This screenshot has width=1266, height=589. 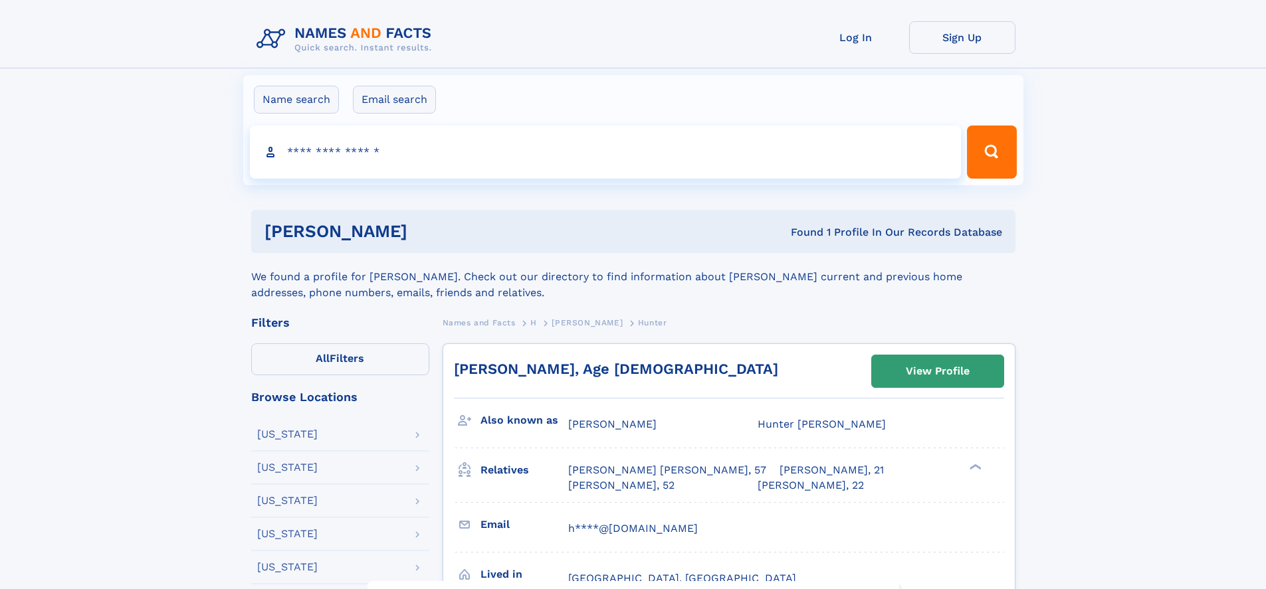 What do you see at coordinates (534, 322) in the screenshot?
I see `a: H` at bounding box center [534, 322].